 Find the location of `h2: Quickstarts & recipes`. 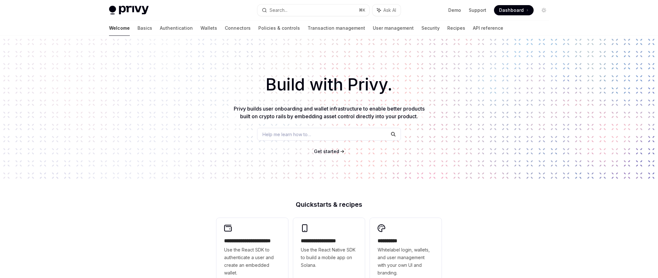

h2: Quickstarts & recipes is located at coordinates (329, 205).